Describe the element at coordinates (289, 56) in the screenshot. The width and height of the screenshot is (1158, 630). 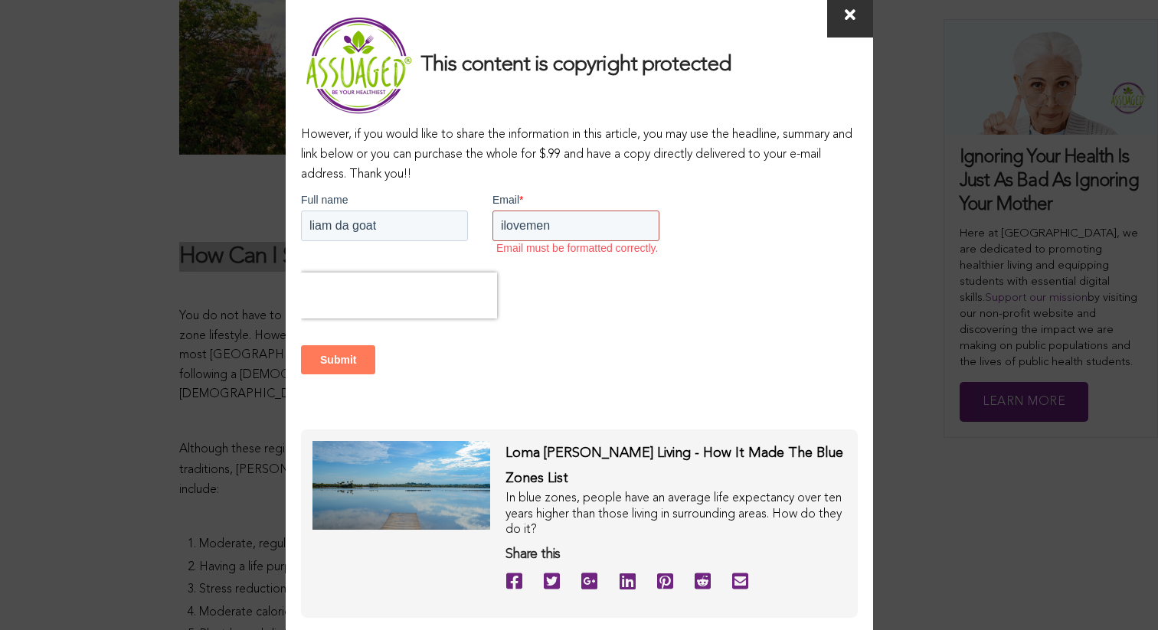
I see `label: Email must be formatted correctly.` at that location.